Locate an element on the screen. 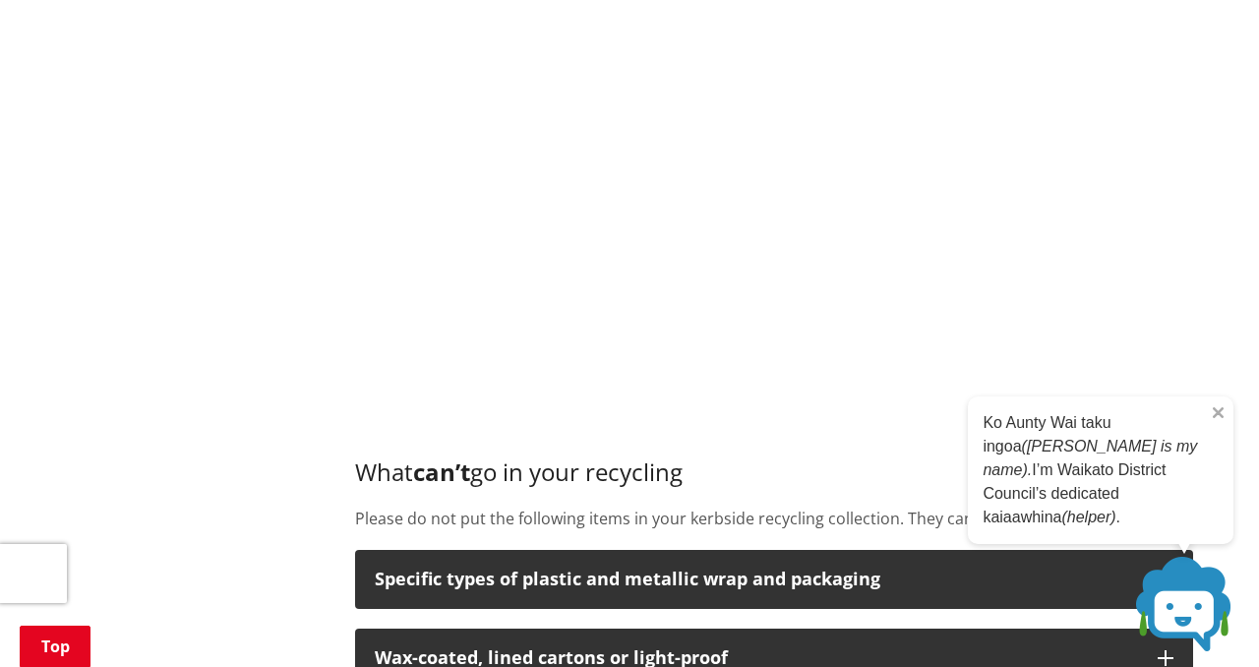 This screenshot has width=1259, height=667. em: (helper) is located at coordinates (1088, 517).